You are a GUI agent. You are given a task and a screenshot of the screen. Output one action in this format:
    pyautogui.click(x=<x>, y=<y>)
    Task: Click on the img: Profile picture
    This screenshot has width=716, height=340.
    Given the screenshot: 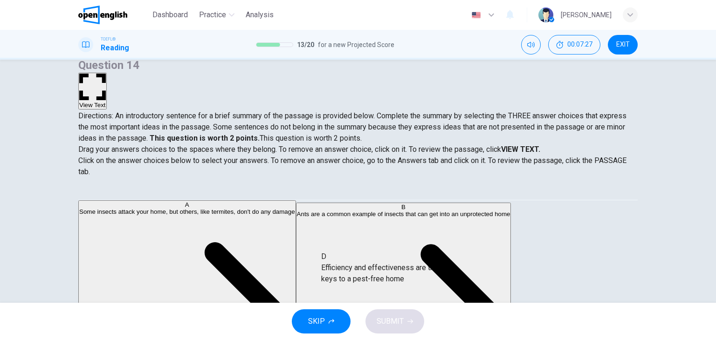 What is the action you would take?
    pyautogui.click(x=546, y=15)
    